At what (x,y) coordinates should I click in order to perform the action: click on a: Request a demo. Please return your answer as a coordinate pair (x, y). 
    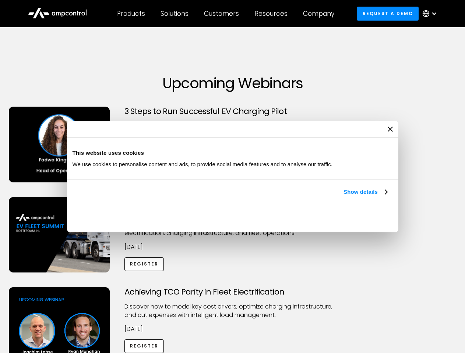
    Looking at the image, I should click on (387, 13).